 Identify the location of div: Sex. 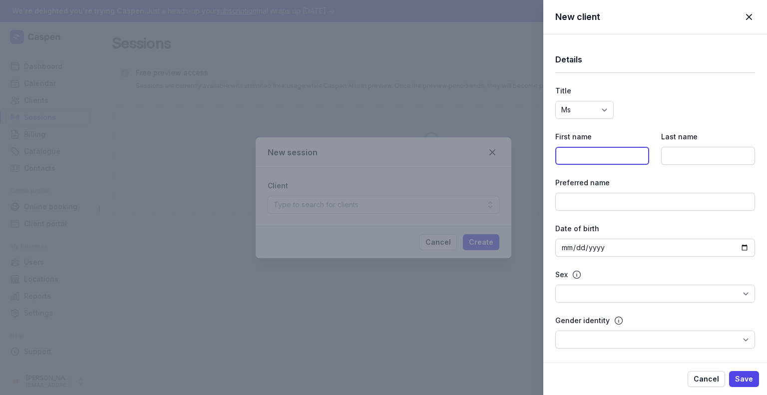
(561, 275).